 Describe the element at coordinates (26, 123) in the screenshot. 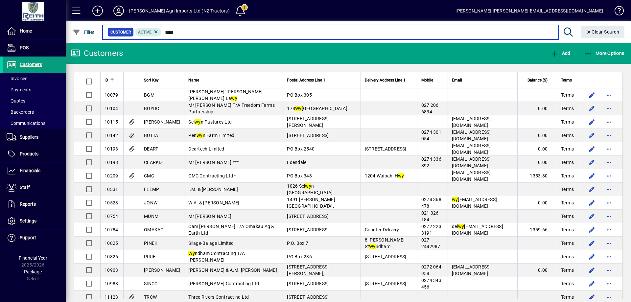

I see `span: Communications` at that location.